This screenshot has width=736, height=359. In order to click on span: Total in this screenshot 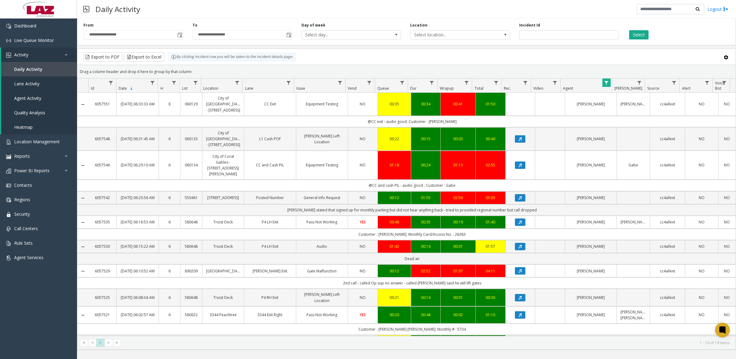, I will do `click(479, 88)`.